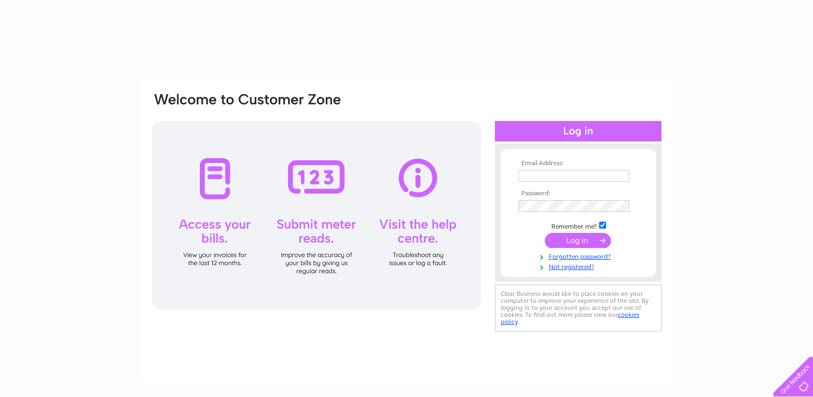 The height and width of the screenshot is (397, 813). I want to click on th: Email Address:, so click(578, 163).